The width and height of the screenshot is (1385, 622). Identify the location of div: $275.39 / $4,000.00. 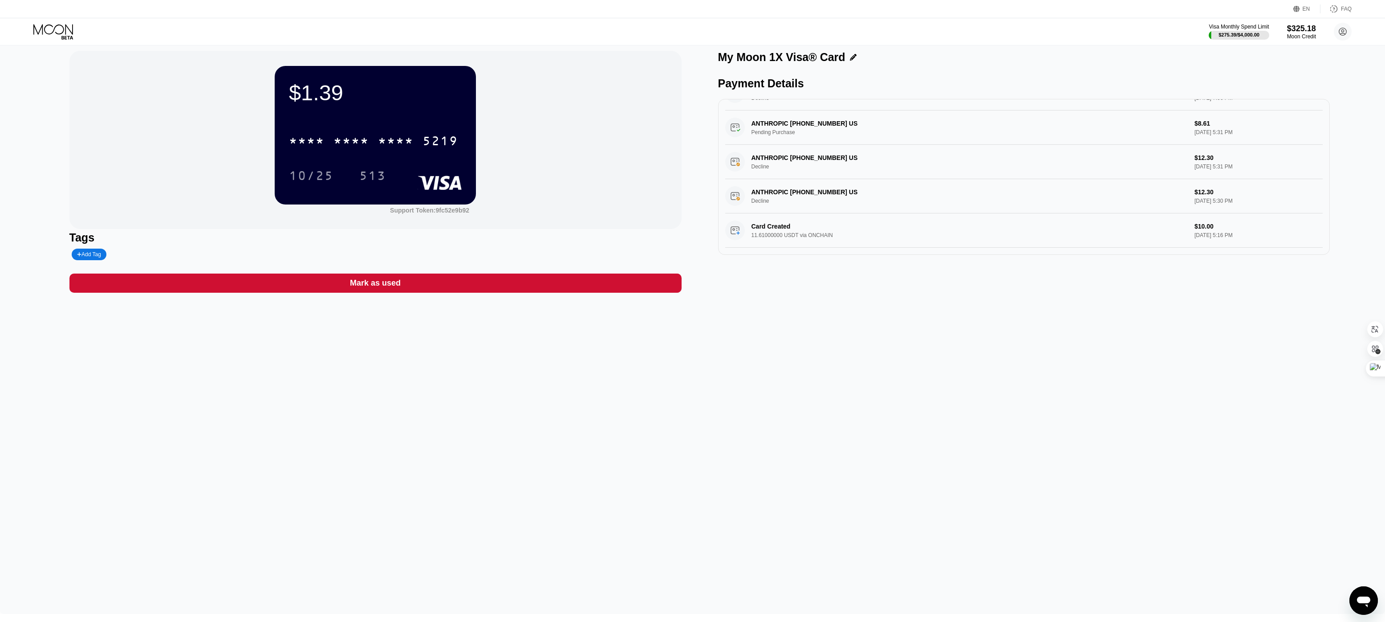
(1239, 35).